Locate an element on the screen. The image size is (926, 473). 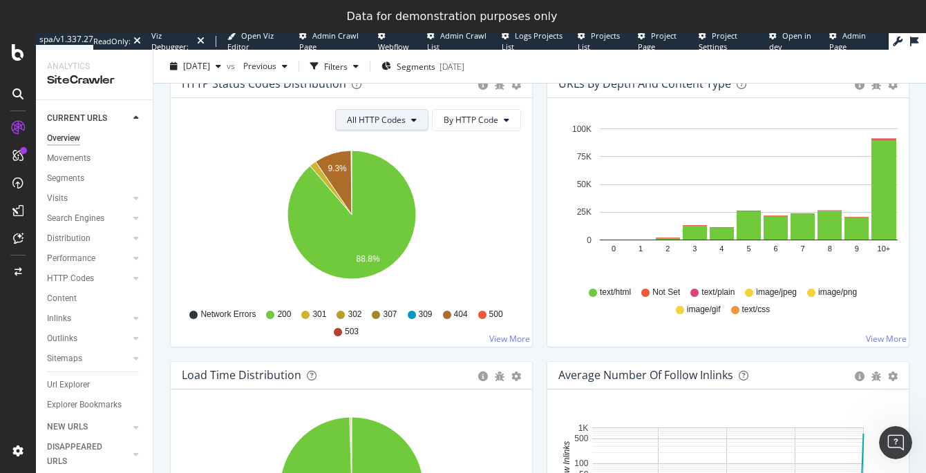
a: Project Settings is located at coordinates (729, 41).